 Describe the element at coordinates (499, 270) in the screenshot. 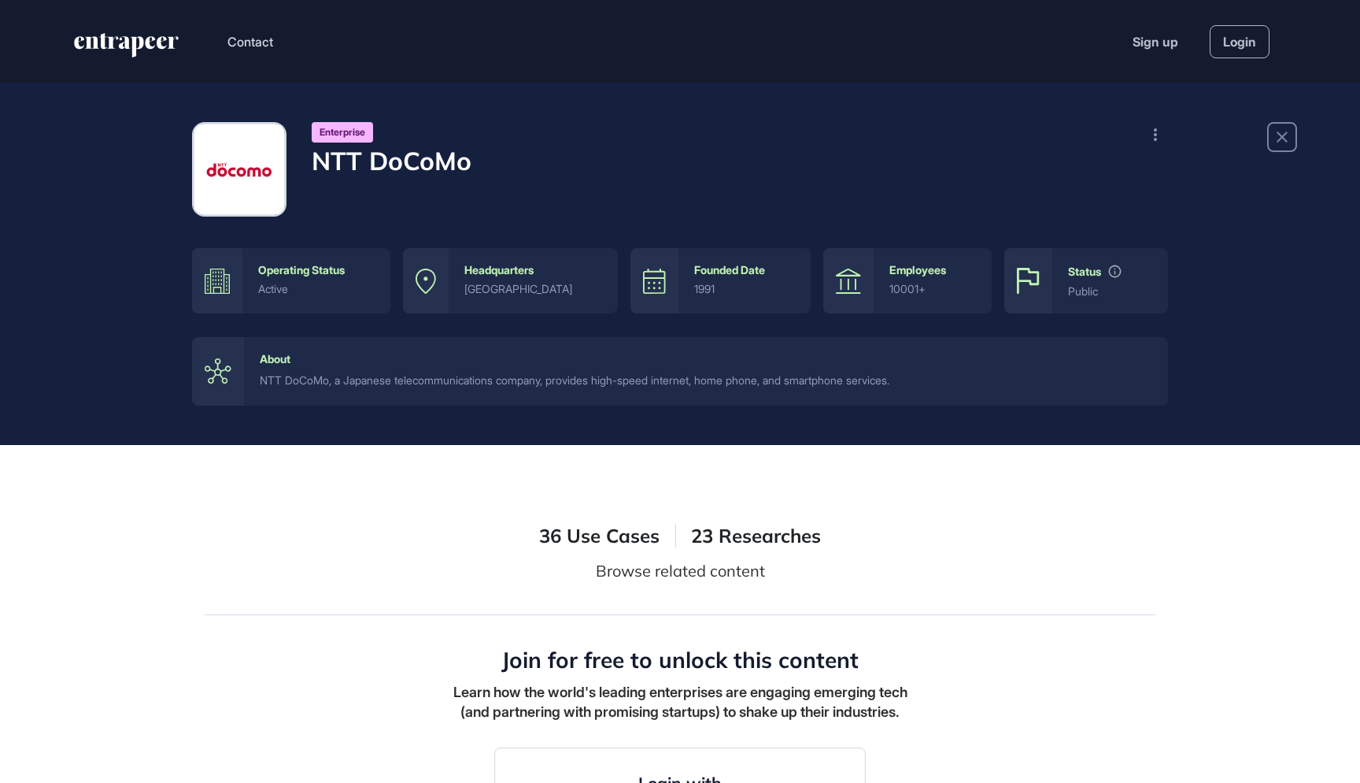

I see `div: Headquarters` at that location.